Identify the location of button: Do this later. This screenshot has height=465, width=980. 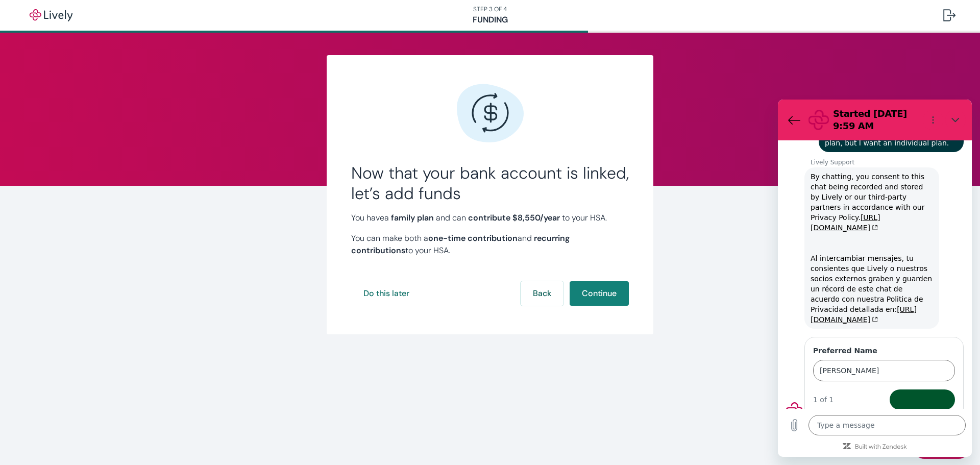
(386, 293).